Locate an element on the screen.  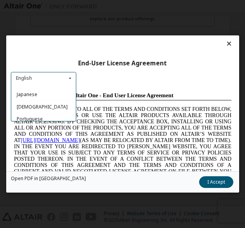
span: Japanese is located at coordinates (26, 94).